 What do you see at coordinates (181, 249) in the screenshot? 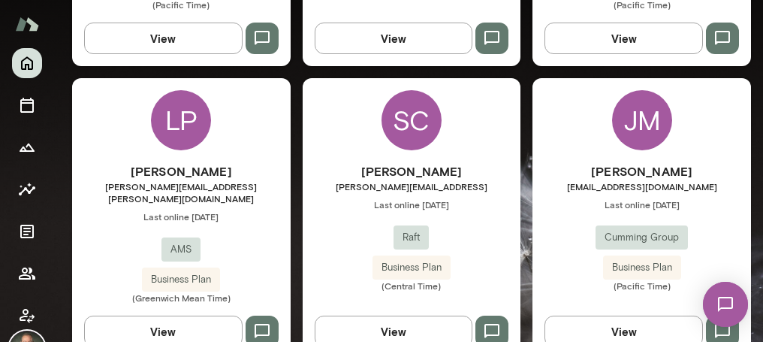
I see `span: AMS` at bounding box center [181, 249].